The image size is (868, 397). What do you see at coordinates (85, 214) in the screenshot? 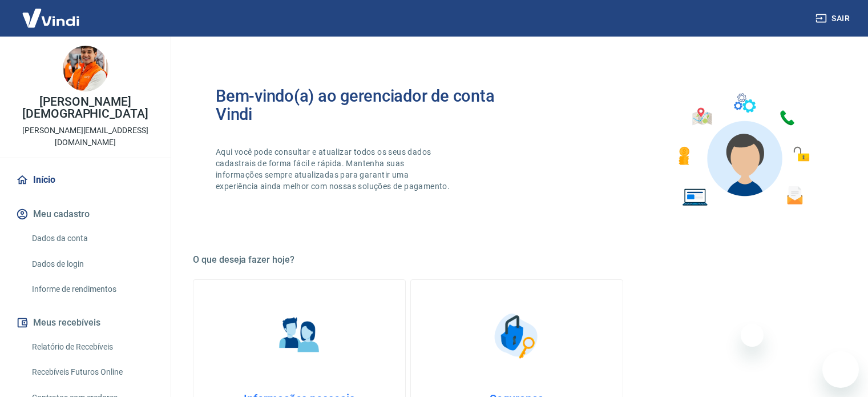
I see `button: Meu cadastro` at bounding box center [85, 214].